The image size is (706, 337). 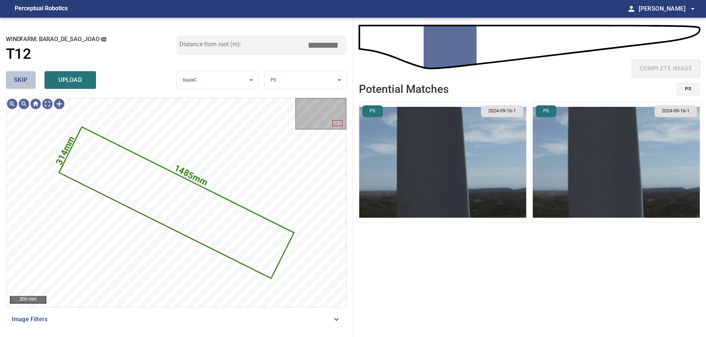 I want to click on span: person, so click(x=631, y=9).